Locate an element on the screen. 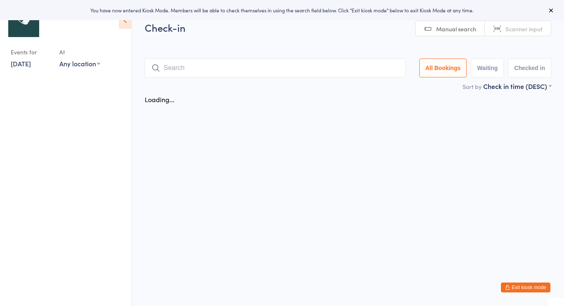 This screenshot has height=306, width=564. div: Loading... is located at coordinates (160, 99).